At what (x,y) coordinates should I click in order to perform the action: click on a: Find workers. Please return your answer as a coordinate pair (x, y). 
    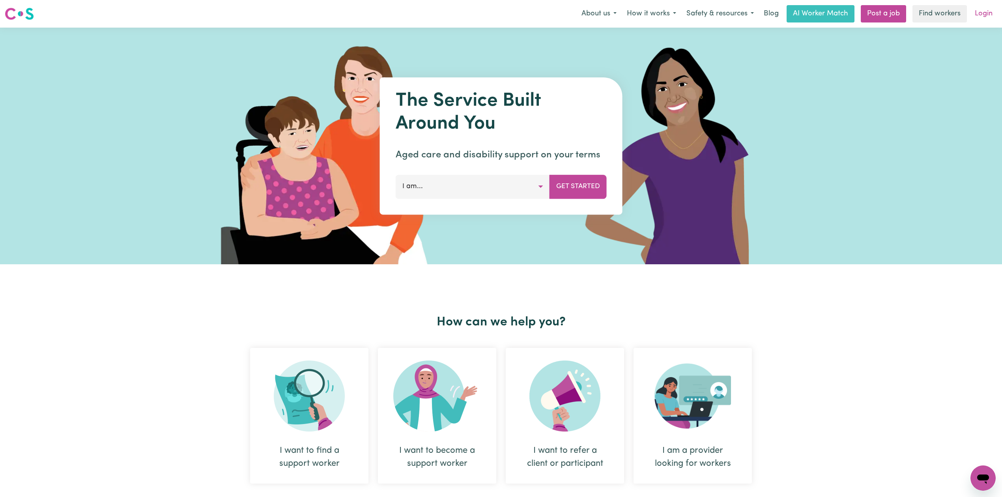
    Looking at the image, I should click on (940, 14).